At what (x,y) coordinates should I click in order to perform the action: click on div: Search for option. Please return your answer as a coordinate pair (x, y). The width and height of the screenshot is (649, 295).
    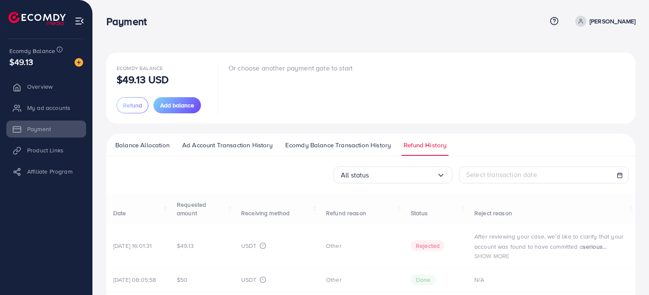
    Looking at the image, I should click on (393, 175).